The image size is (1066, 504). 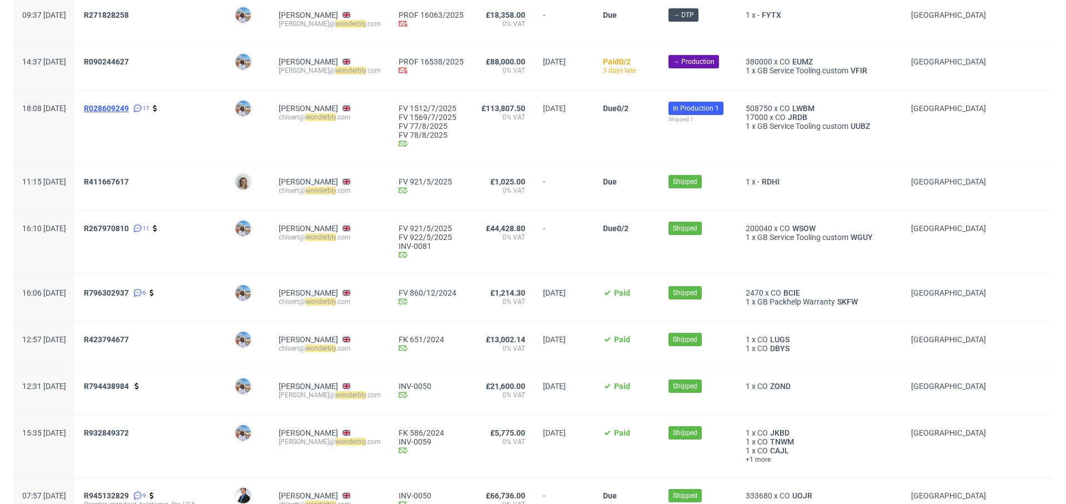 What do you see at coordinates (505, 386) in the screenshot?
I see `span: £21,600.00` at bounding box center [505, 386].